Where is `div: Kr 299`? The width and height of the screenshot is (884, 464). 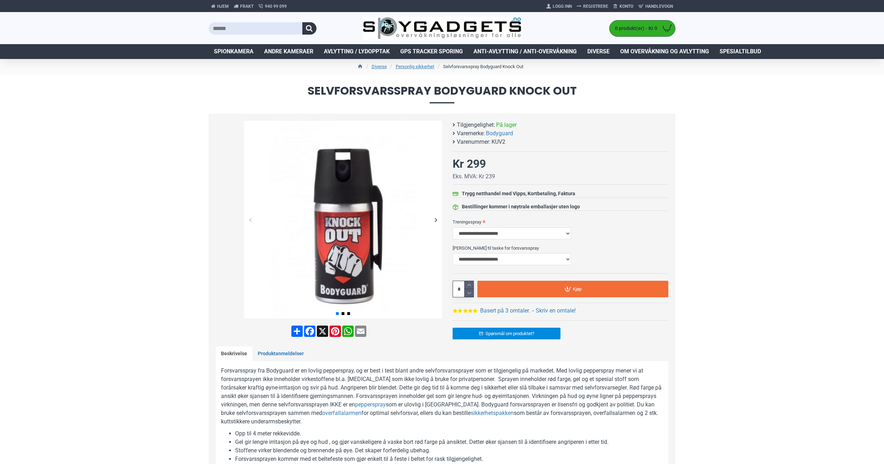 div: Kr 299 is located at coordinates (469, 164).